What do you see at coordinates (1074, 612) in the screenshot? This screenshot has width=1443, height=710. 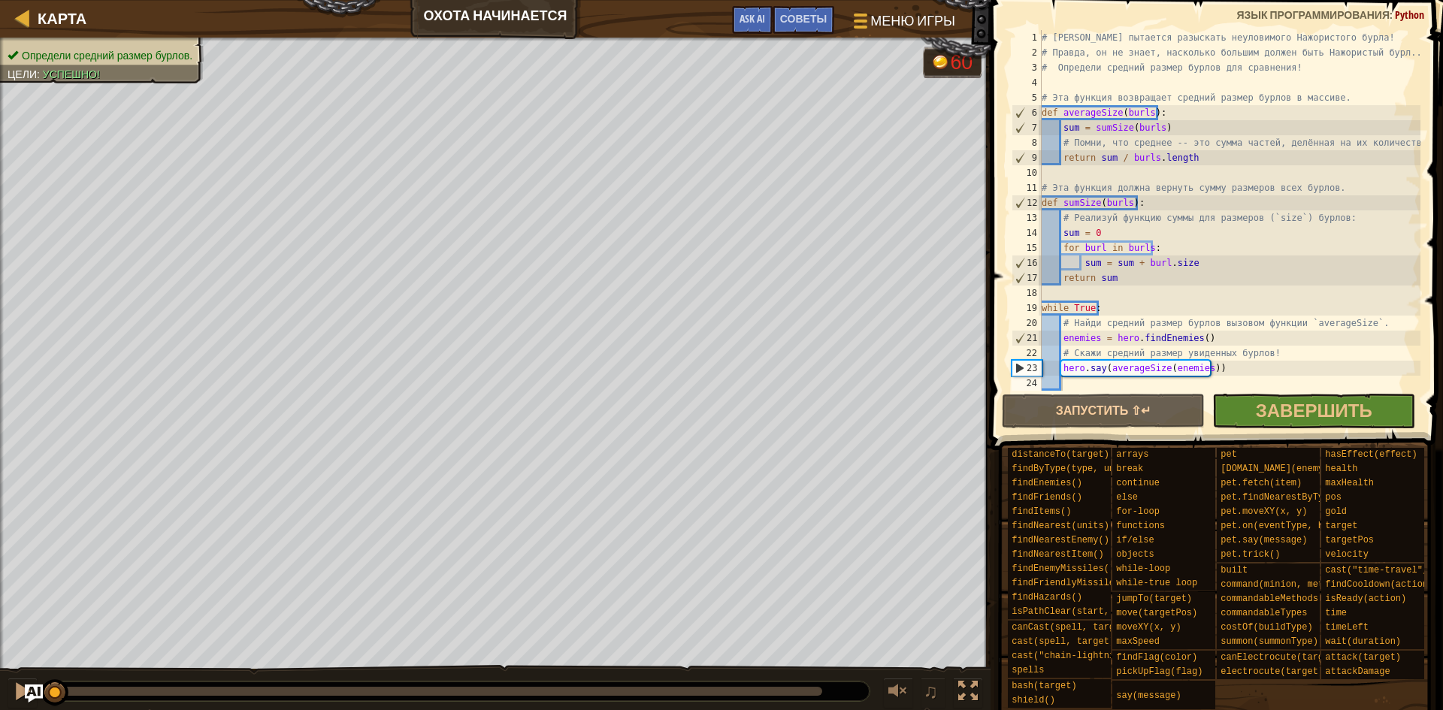 I see `span: isPathClear(start, end)` at bounding box center [1074, 612].